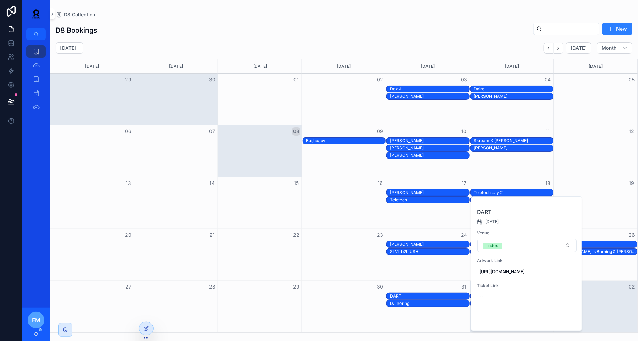 The height and width of the screenshot is (341, 638). What do you see at coordinates (609, 48) in the screenshot?
I see `span: Month` at bounding box center [609, 48].